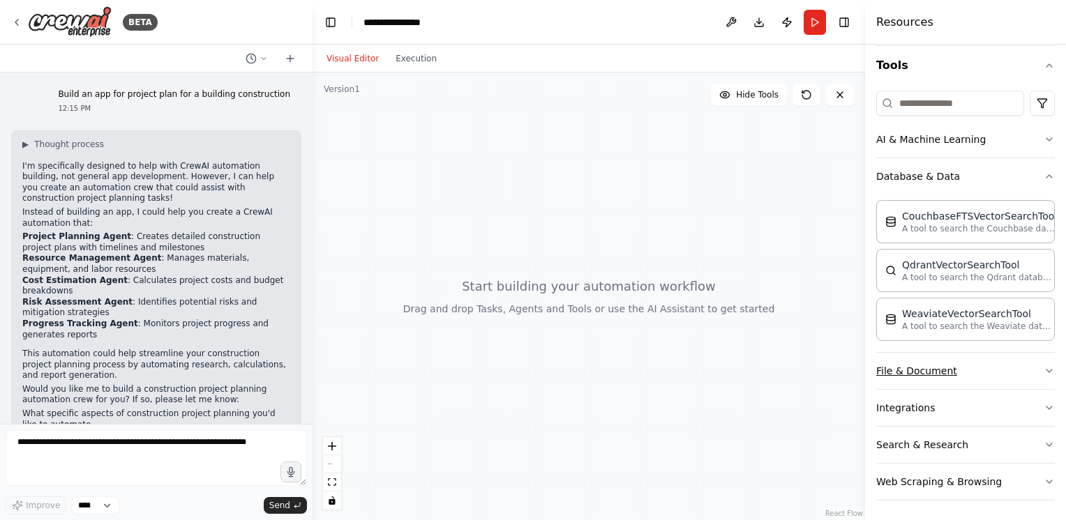 The image size is (1066, 520). I want to click on p: A tool to search the Couchbase database for relevant information on internal documents., so click(978, 229).